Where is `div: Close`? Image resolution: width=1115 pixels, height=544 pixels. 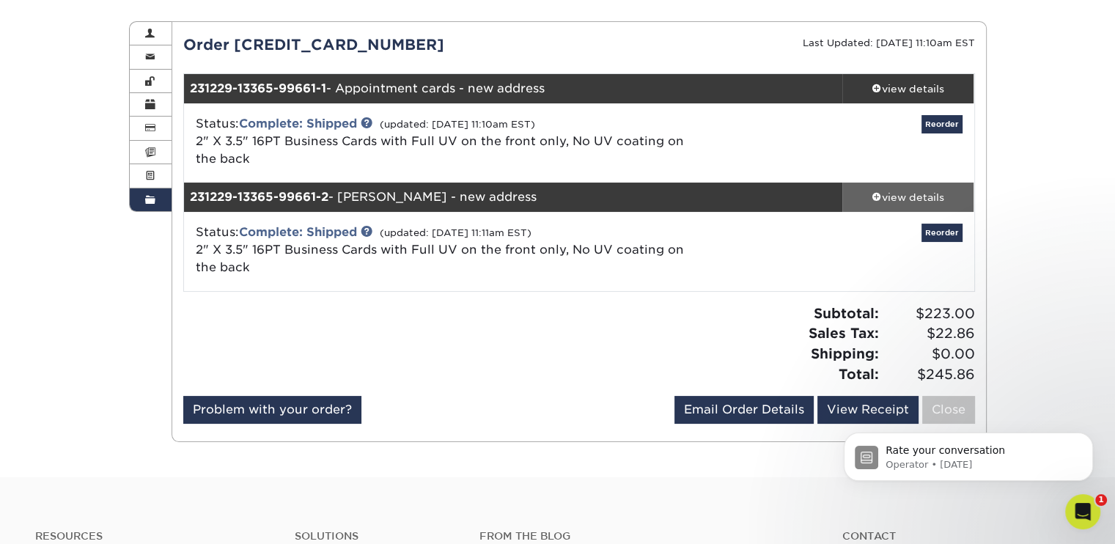 div: Close is located at coordinates (270, 19).